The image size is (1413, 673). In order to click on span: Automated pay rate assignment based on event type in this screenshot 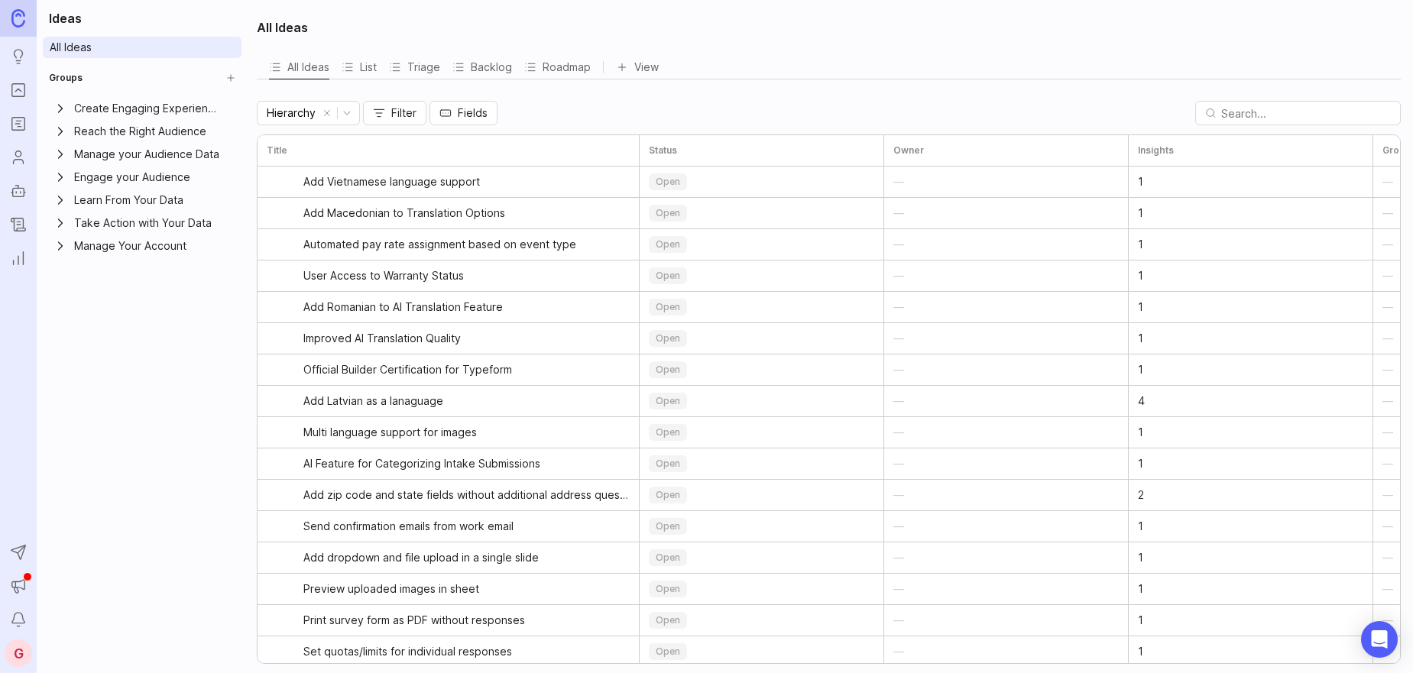, I will do `click(439, 244)`.